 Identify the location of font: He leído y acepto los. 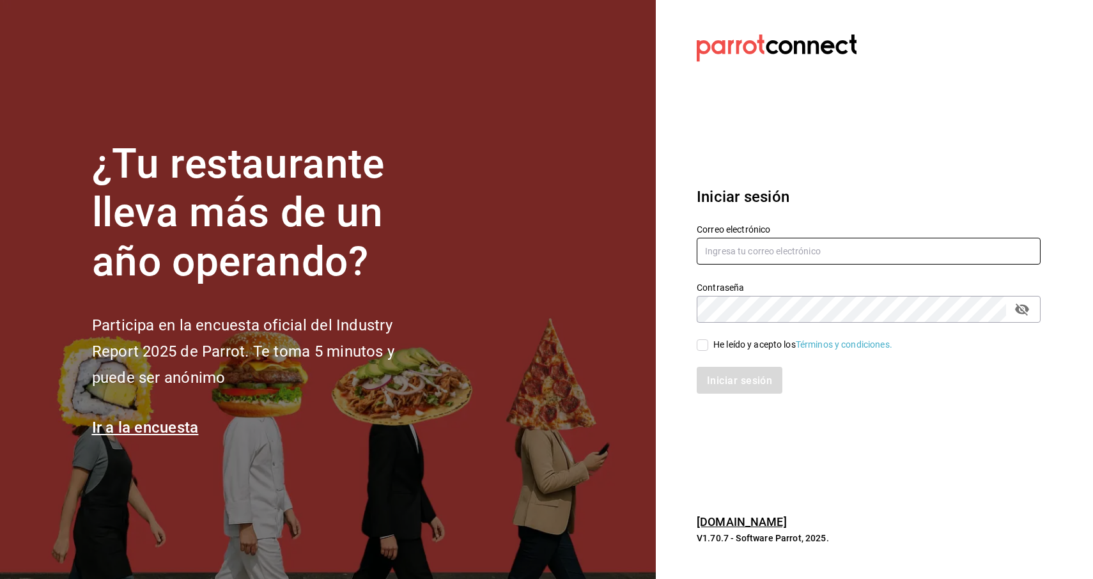
(754, 344).